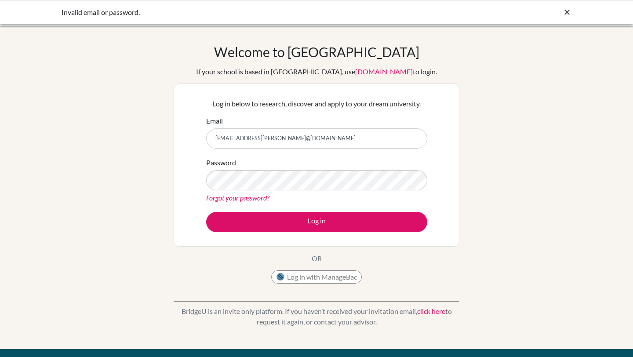 Image resolution: width=633 pixels, height=357 pixels. Describe the element at coordinates (238, 197) in the screenshot. I see `a: Forgot your password?` at that location.